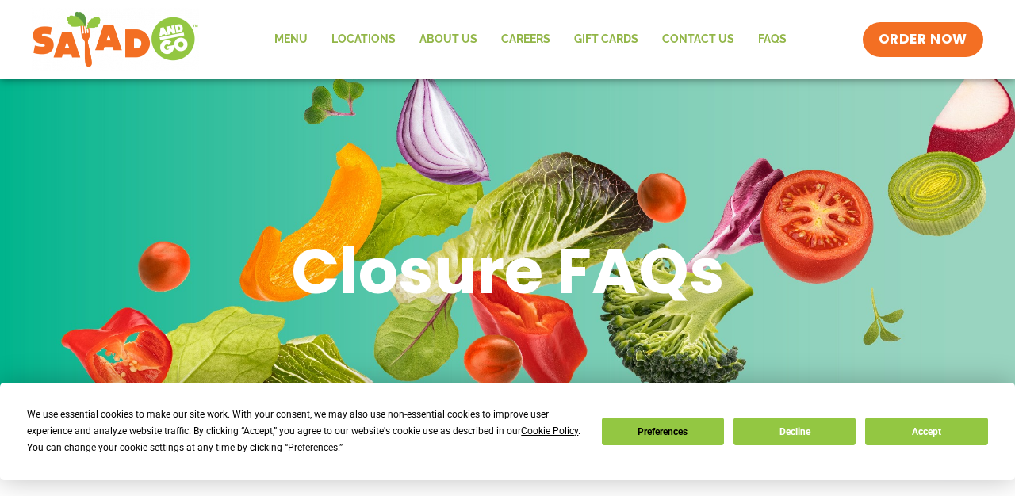  What do you see at coordinates (363, 40) in the screenshot?
I see `a: Locations` at bounding box center [363, 40].